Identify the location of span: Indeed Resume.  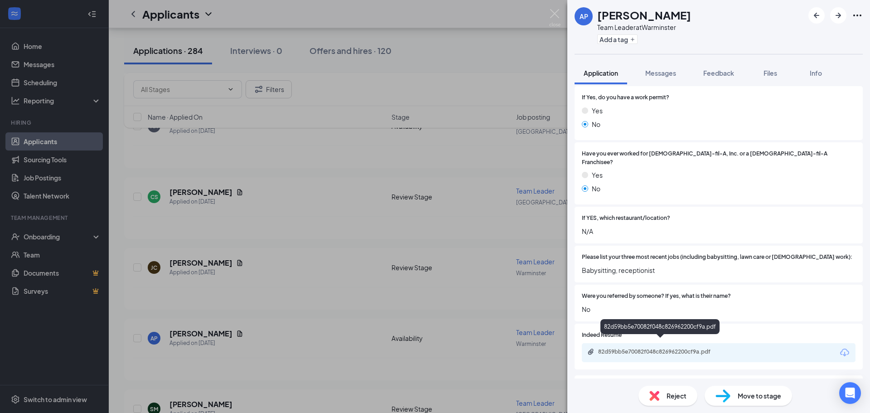
(602, 335).